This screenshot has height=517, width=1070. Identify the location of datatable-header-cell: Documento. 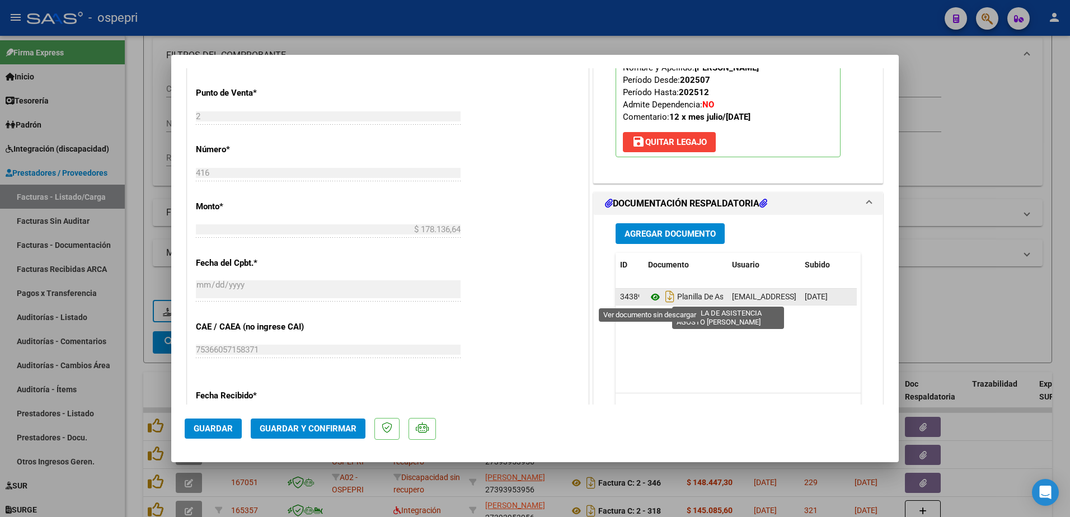
(686, 265).